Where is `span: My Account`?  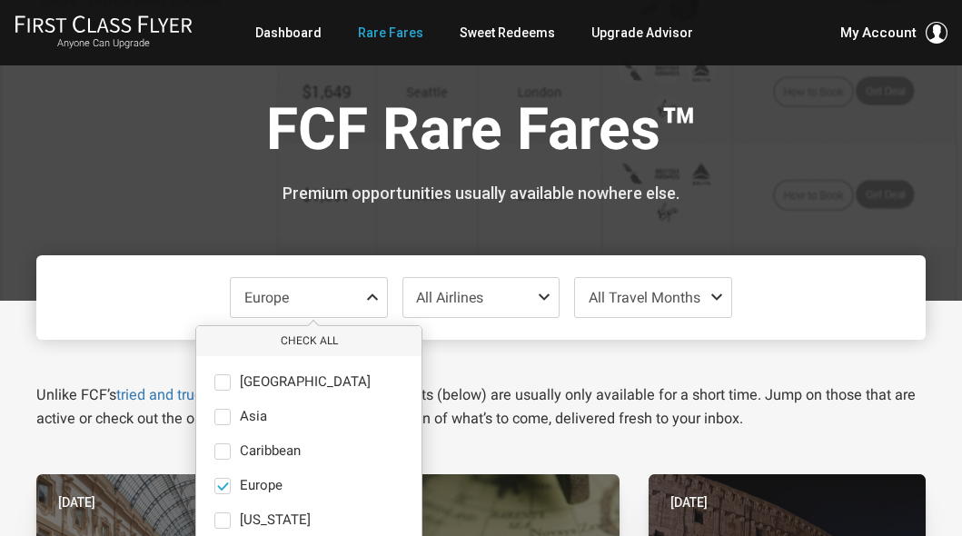 span: My Account is located at coordinates (879, 33).